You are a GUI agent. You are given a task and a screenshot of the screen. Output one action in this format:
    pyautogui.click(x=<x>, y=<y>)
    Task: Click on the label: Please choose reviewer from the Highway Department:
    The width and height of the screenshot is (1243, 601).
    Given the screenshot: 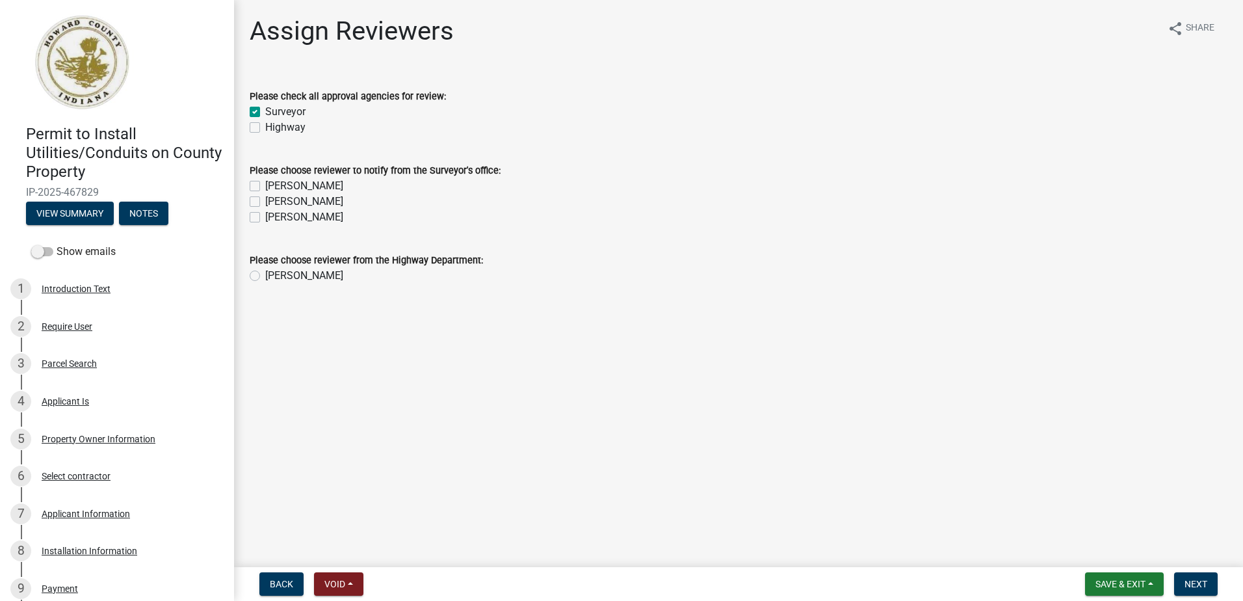 What is the action you would take?
    pyautogui.click(x=366, y=261)
    